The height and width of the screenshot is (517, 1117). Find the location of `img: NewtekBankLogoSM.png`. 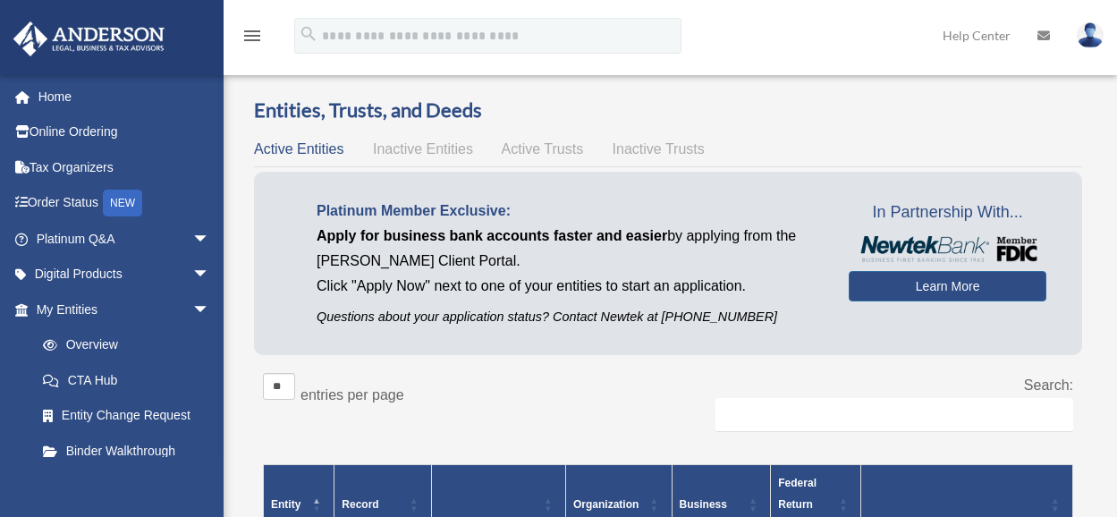

img: NewtekBankLogoSM.png is located at coordinates (947, 249).